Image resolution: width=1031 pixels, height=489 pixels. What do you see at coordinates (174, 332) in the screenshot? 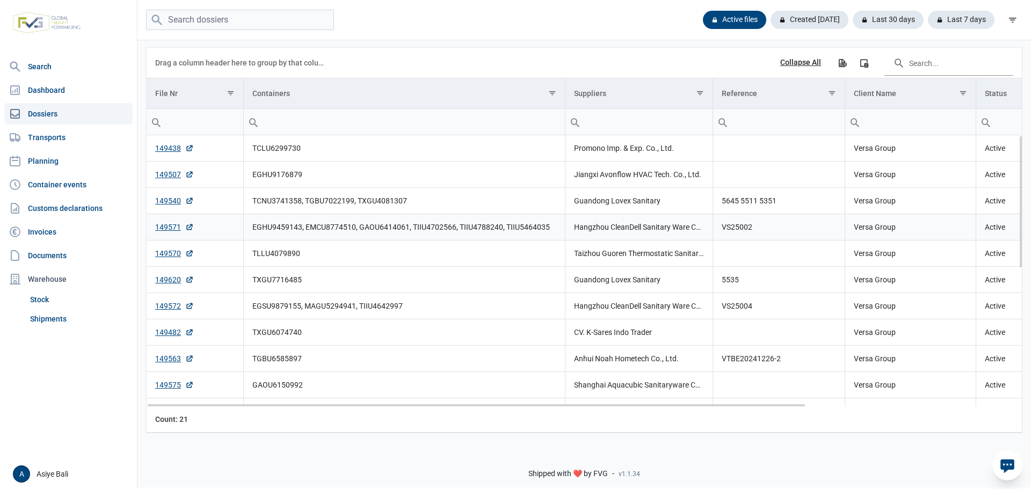
I see `a: 149482` at bounding box center [174, 332].